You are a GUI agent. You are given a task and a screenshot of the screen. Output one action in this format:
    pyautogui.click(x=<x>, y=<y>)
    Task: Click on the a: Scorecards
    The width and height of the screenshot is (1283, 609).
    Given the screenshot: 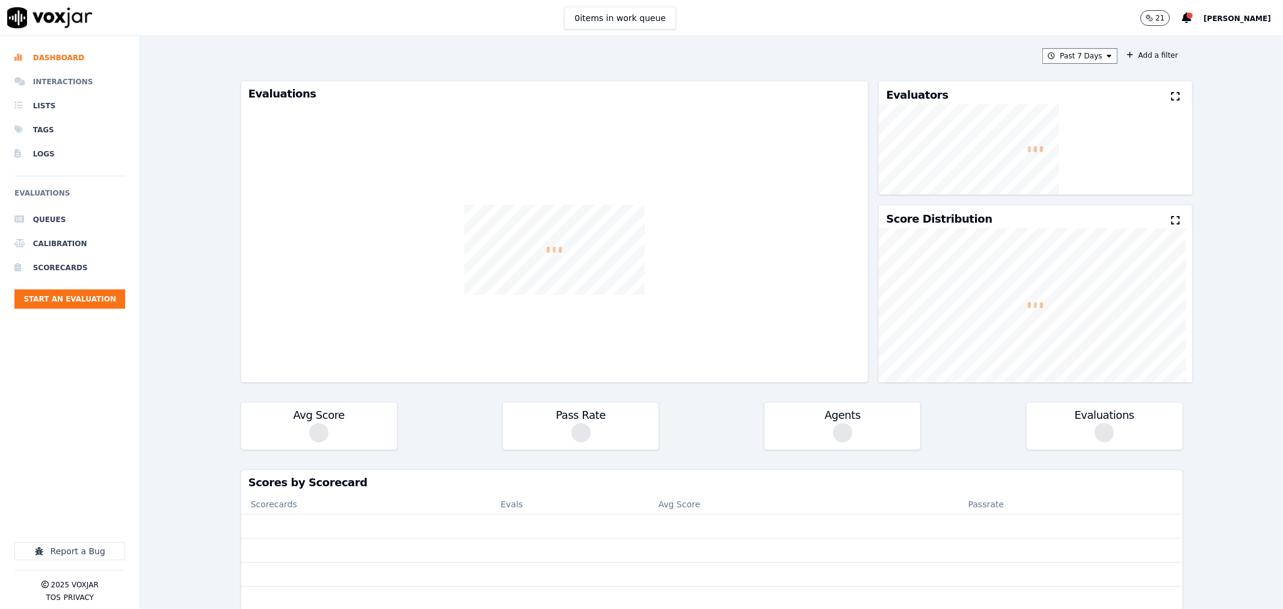 What is the action you would take?
    pyautogui.click(x=70, y=268)
    